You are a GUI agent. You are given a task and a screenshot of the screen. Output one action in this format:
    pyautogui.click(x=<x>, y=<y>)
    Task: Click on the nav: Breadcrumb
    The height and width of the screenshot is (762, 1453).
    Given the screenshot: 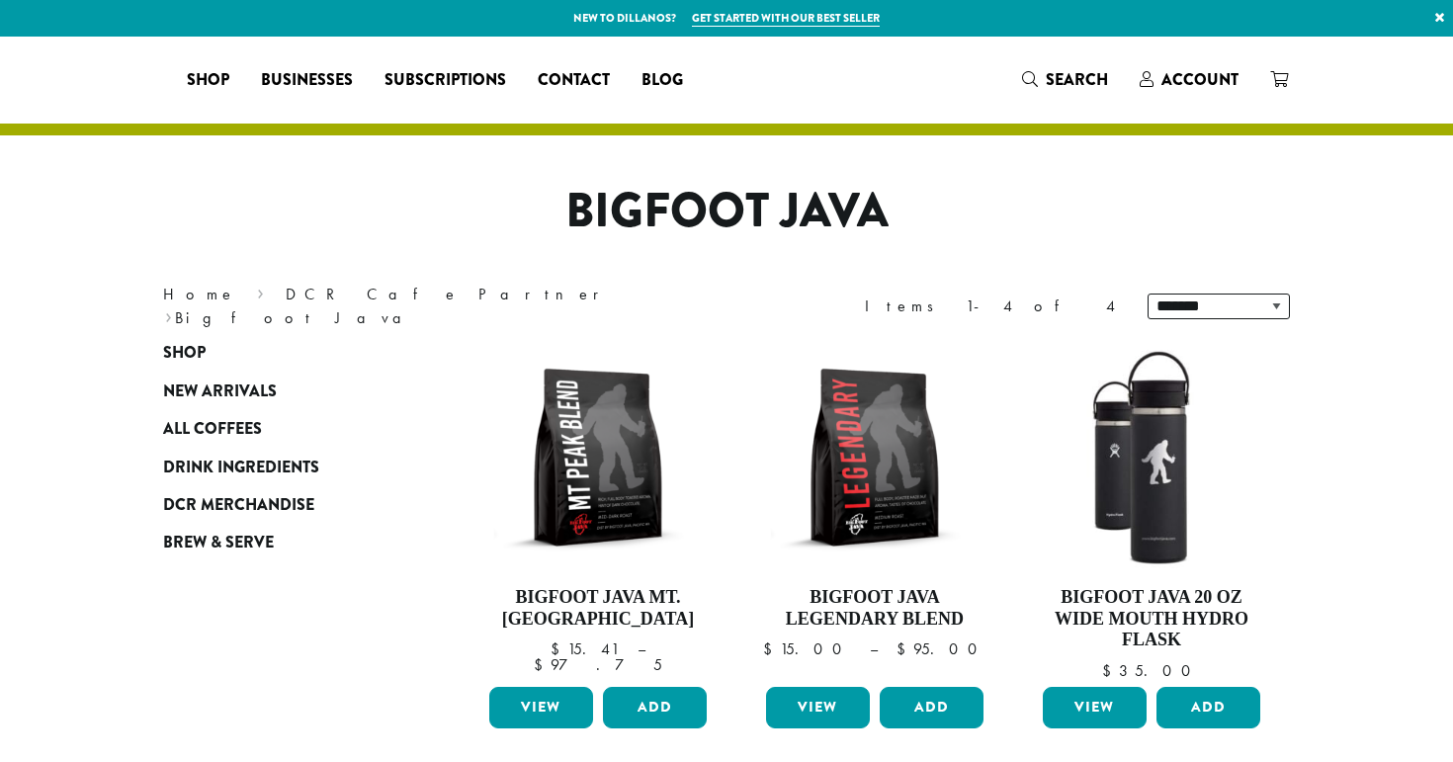 What is the action you would take?
    pyautogui.click(x=430, y=307)
    